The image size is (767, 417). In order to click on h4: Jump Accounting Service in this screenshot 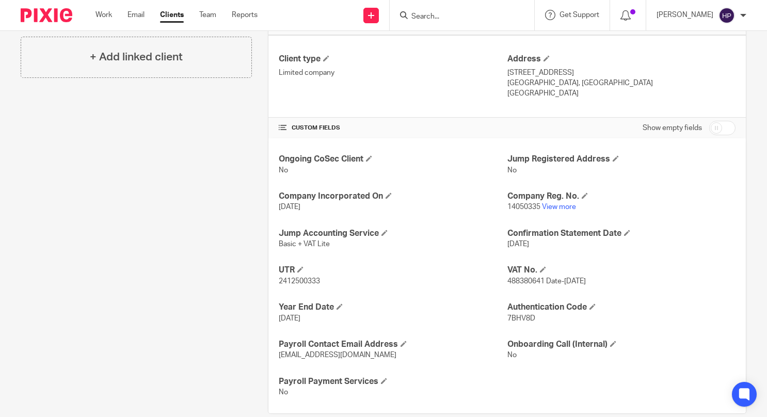, I will do `click(393, 233)`.